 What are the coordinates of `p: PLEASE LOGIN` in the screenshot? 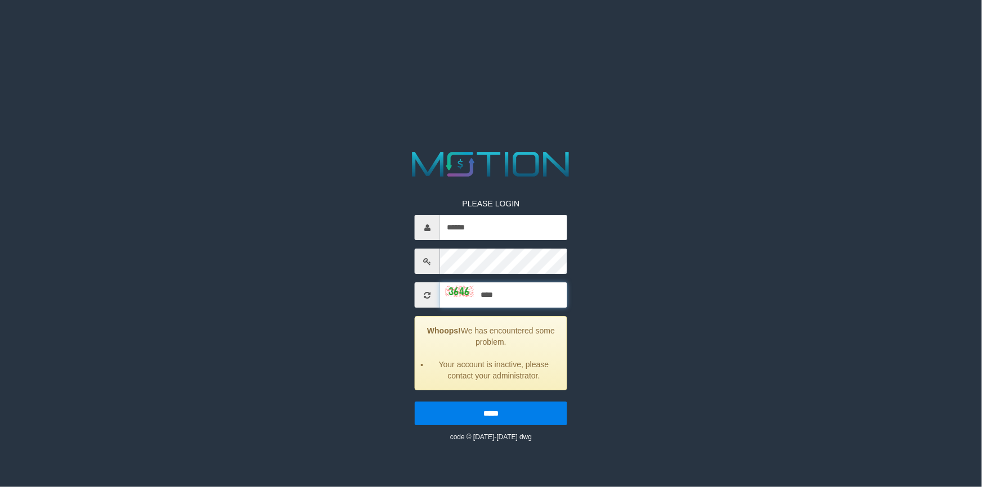 It's located at (491, 204).